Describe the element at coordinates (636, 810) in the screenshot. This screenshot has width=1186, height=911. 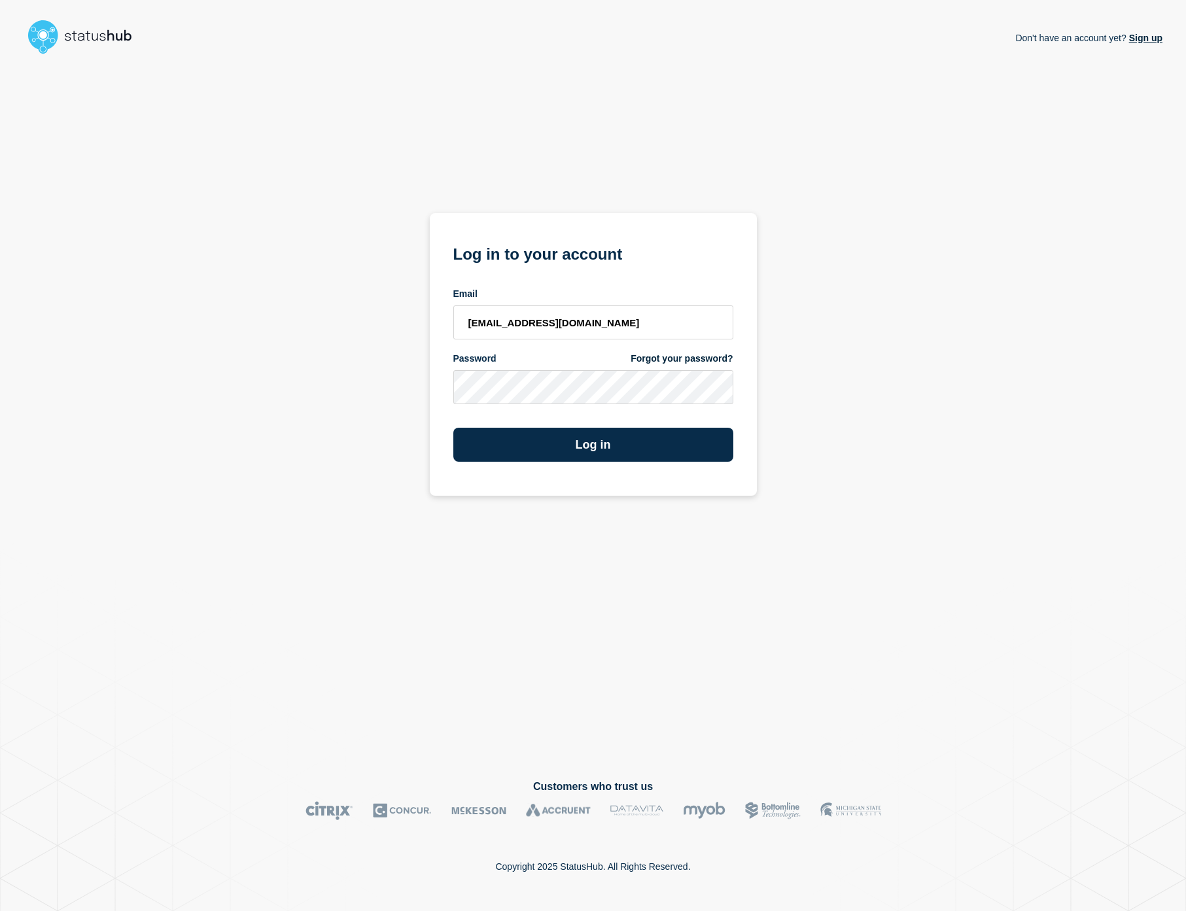
I see `img: DataVita logo` at that location.